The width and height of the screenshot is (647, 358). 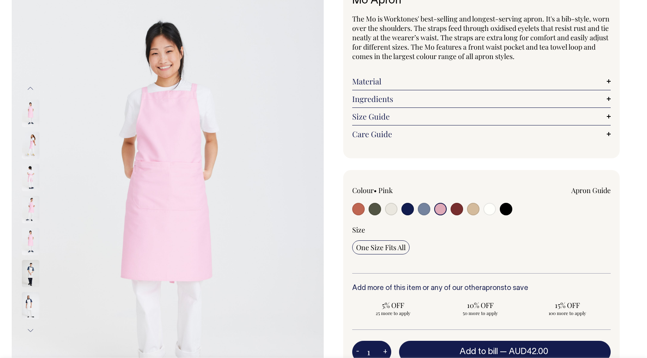 I want to click on button: Next, so click(x=30, y=330).